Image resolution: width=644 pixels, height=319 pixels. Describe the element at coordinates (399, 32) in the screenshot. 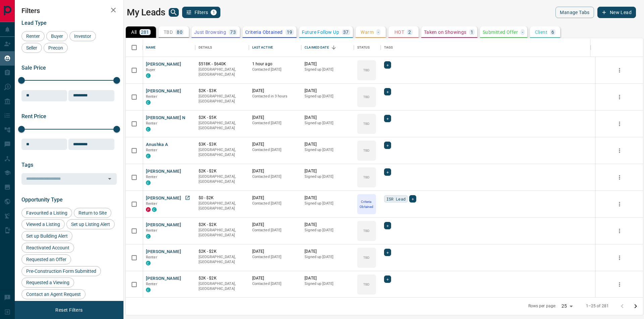

I see `p: HOT` at that location.